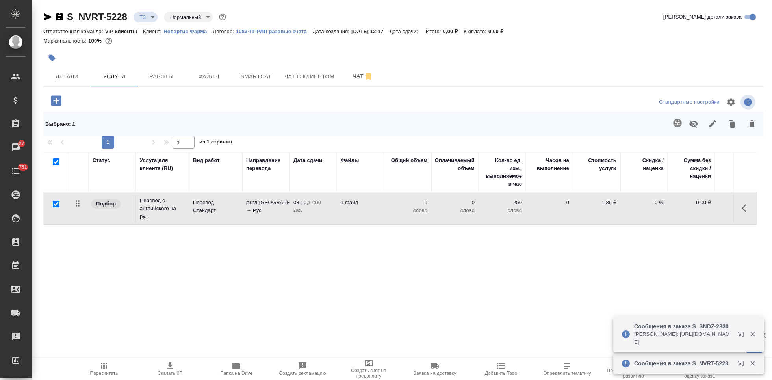 The image size is (772, 380). Describe the element at coordinates (170, 373) in the screenshot. I see `span: Скачать КП` at that location.